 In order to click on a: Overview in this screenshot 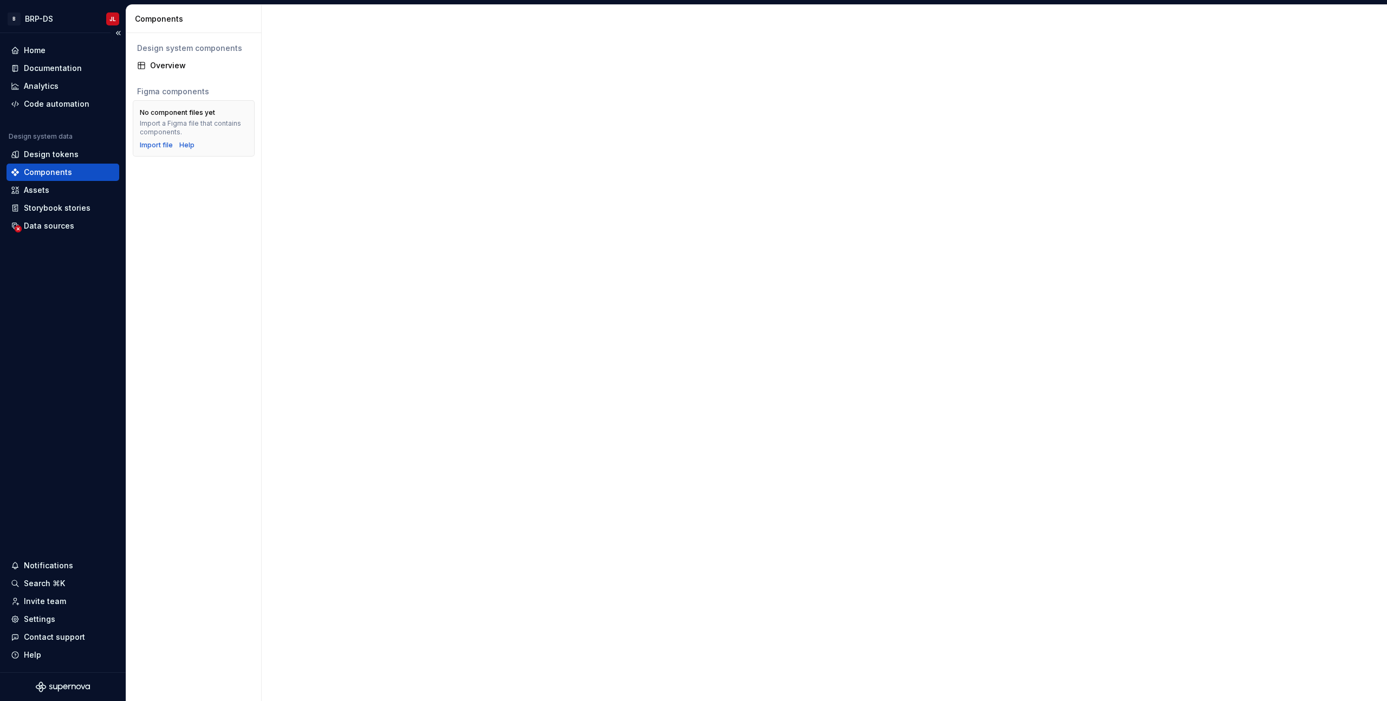, I will do `click(193, 66)`.